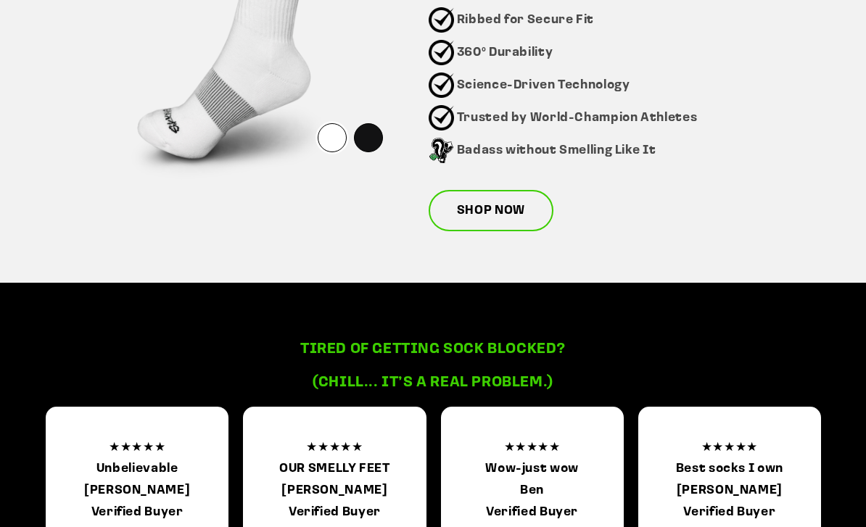  I want to click on b: OUR SMELLY FEET, so click(334, 469).